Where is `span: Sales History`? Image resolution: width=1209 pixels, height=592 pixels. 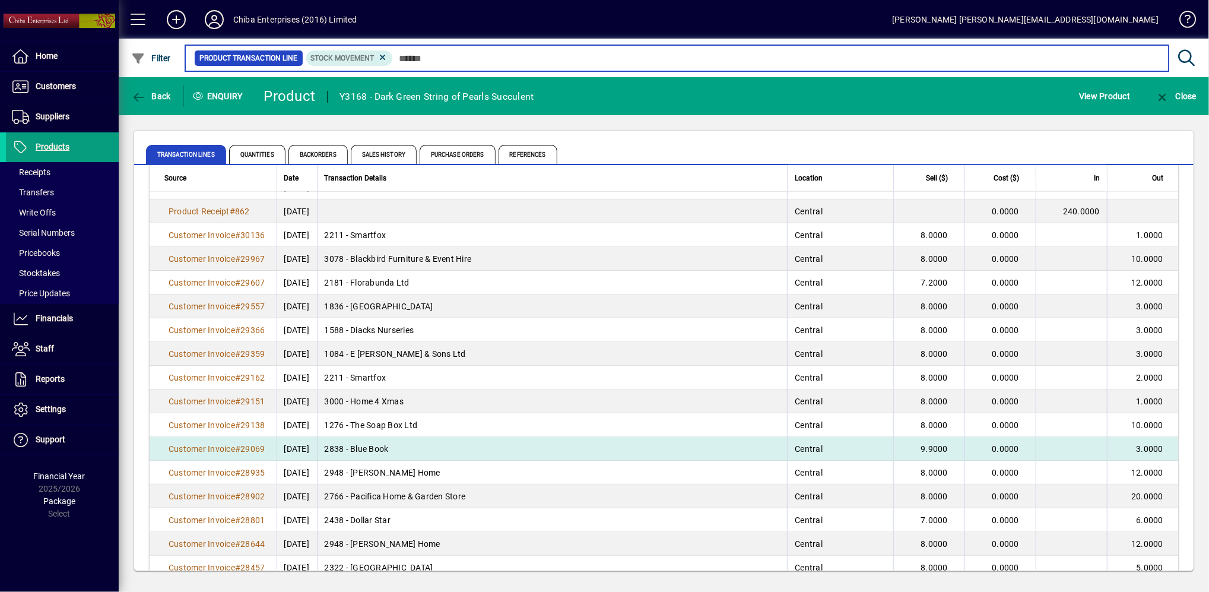
span: Sales History is located at coordinates (383, 154).